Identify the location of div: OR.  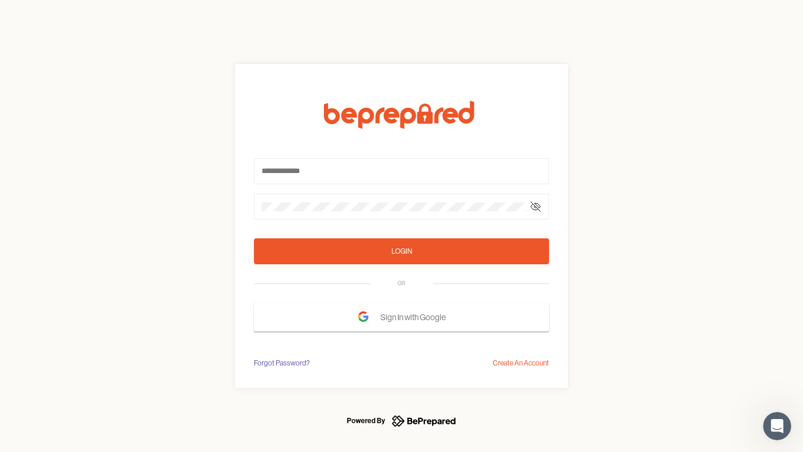
(402, 284).